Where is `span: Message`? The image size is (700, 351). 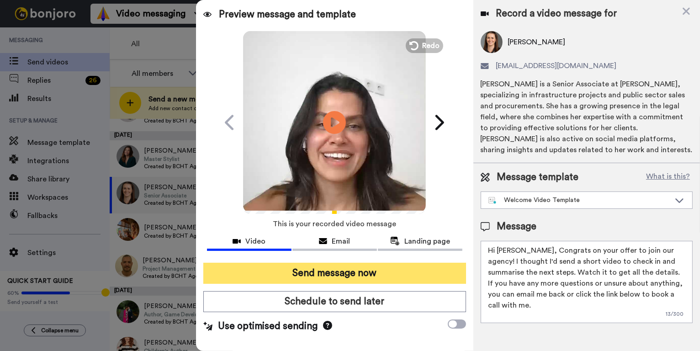 span: Message is located at coordinates (517, 227).